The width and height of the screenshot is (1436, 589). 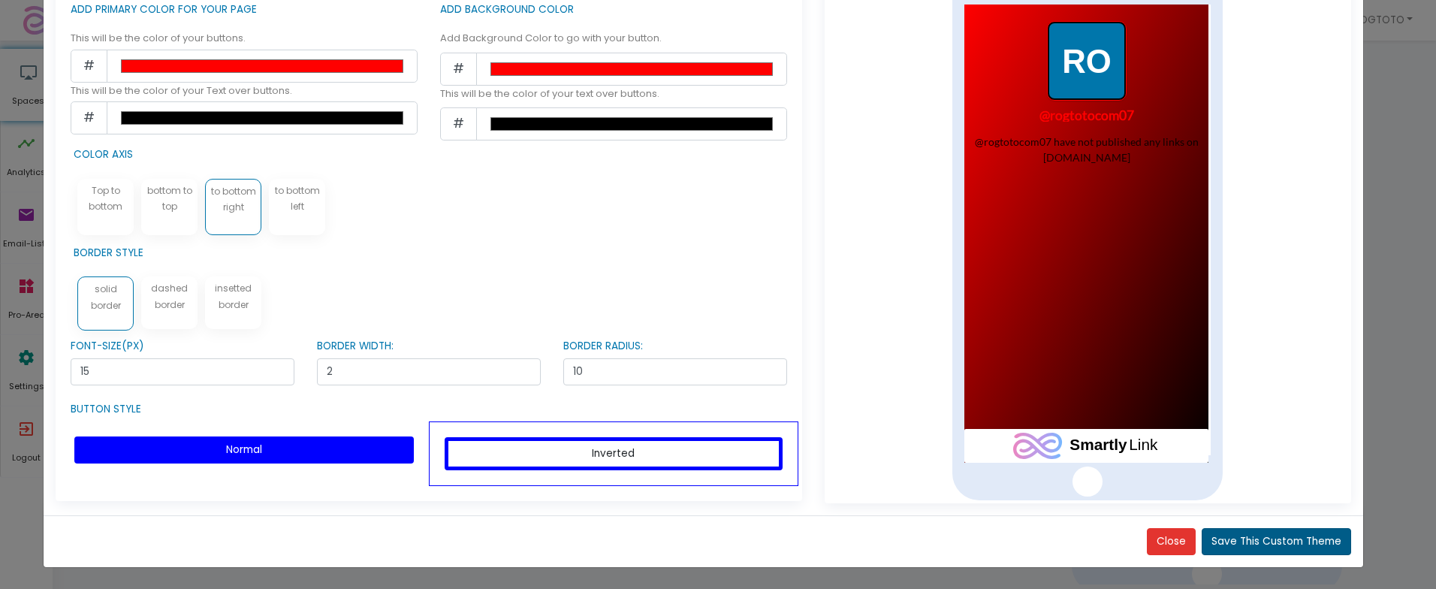 I want to click on p: insetted border, so click(x=233, y=296).